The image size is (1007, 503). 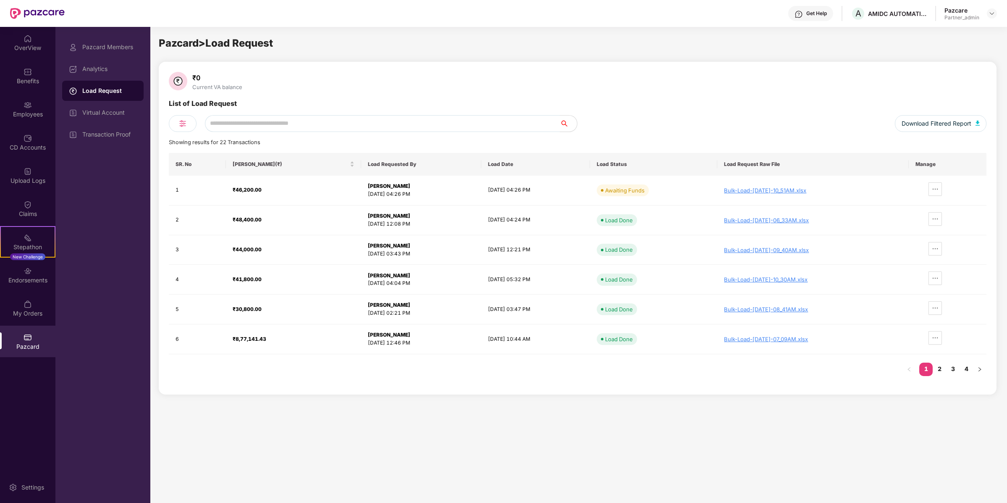 I want to click on strong: ₹48,400.00, so click(x=247, y=219).